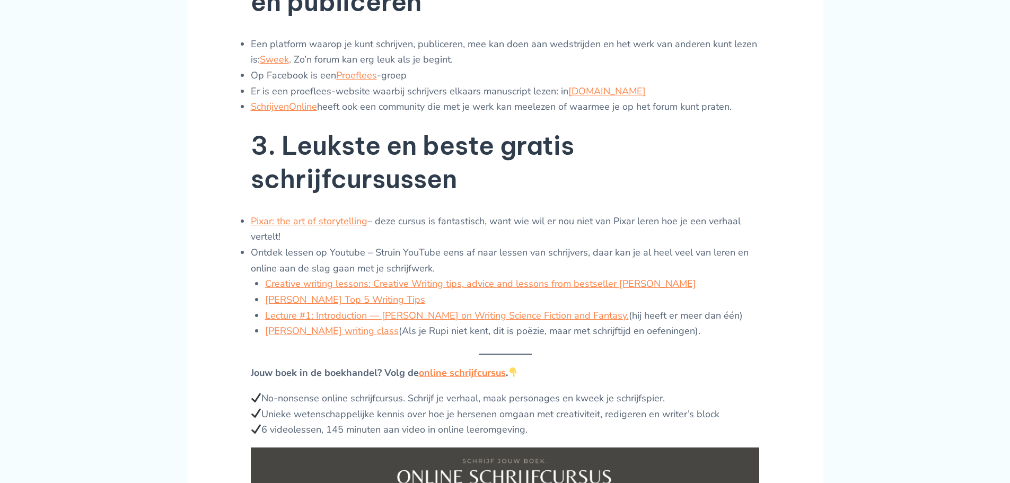 The image size is (1010, 483). What do you see at coordinates (462, 373) in the screenshot?
I see `a: online schrijfcursus` at bounding box center [462, 373].